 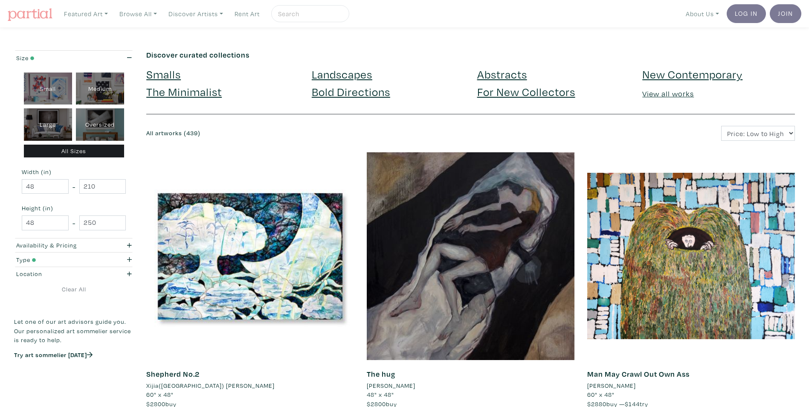 What do you see at coordinates (74, 274) in the screenshot?
I see `button: Location` at bounding box center [74, 274].